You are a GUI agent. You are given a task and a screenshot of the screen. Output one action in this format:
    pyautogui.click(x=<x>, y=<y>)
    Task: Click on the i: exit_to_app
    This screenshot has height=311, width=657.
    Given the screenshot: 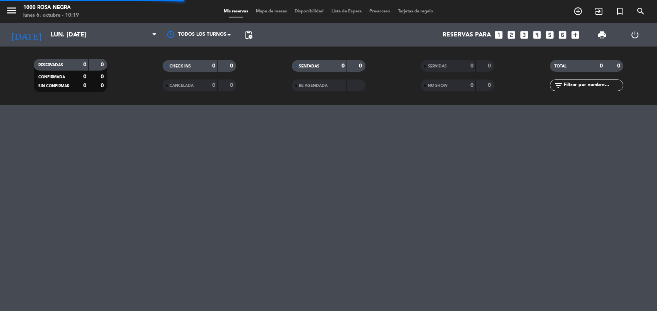 What is the action you would take?
    pyautogui.click(x=599, y=11)
    